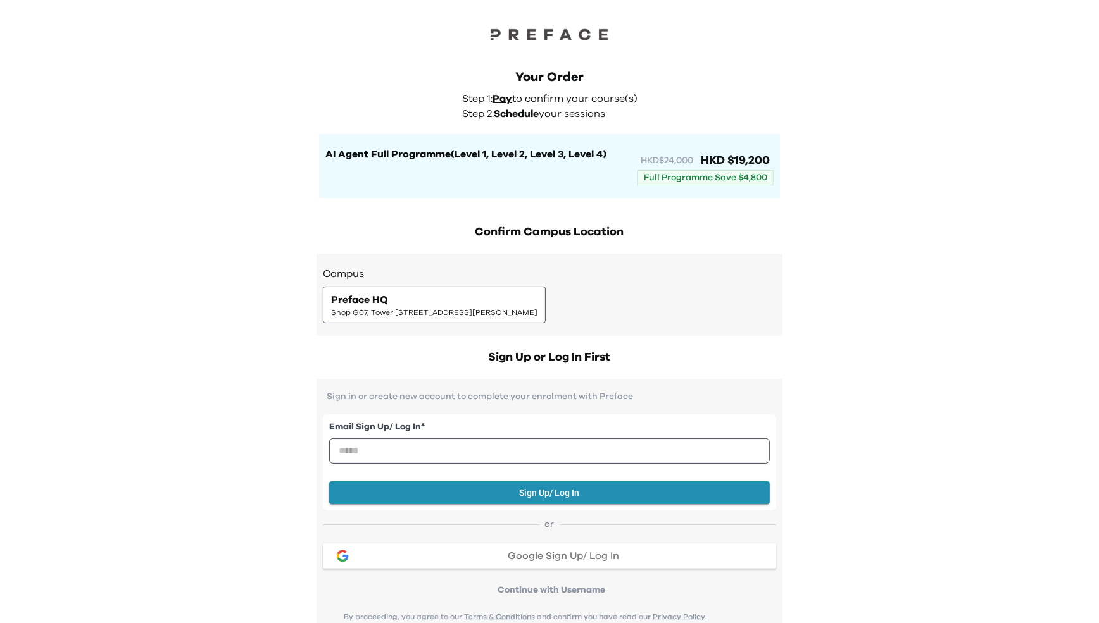  What do you see at coordinates (549, 556) in the screenshot?
I see `button: google loginGoogle Sign Up/ Log In` at bounding box center [549, 556].